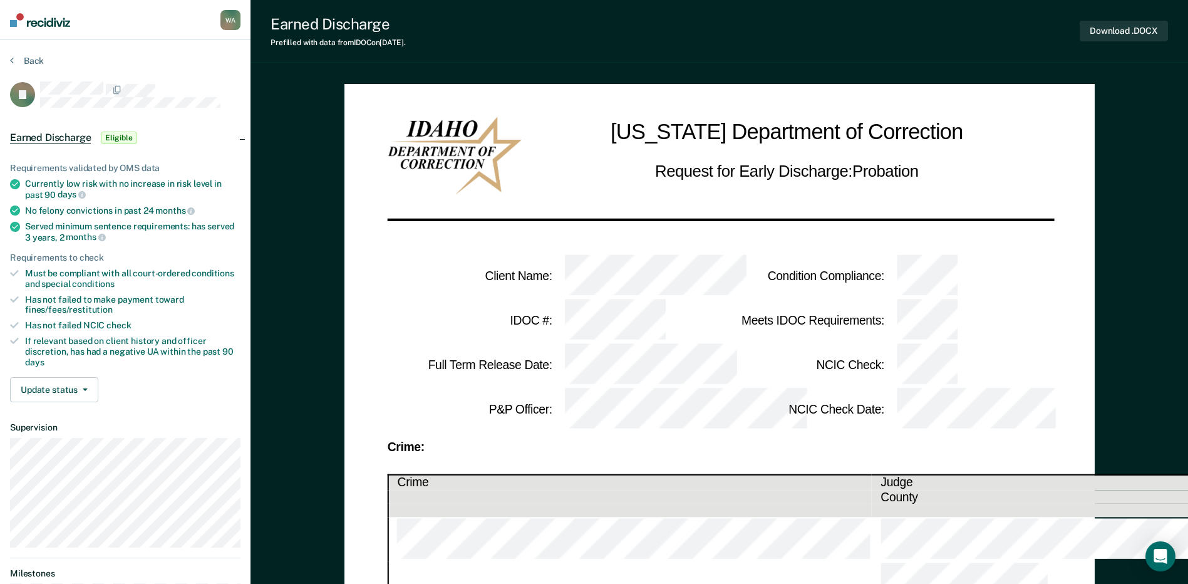  I want to click on span: fines/fees/restitution, so click(69, 309).